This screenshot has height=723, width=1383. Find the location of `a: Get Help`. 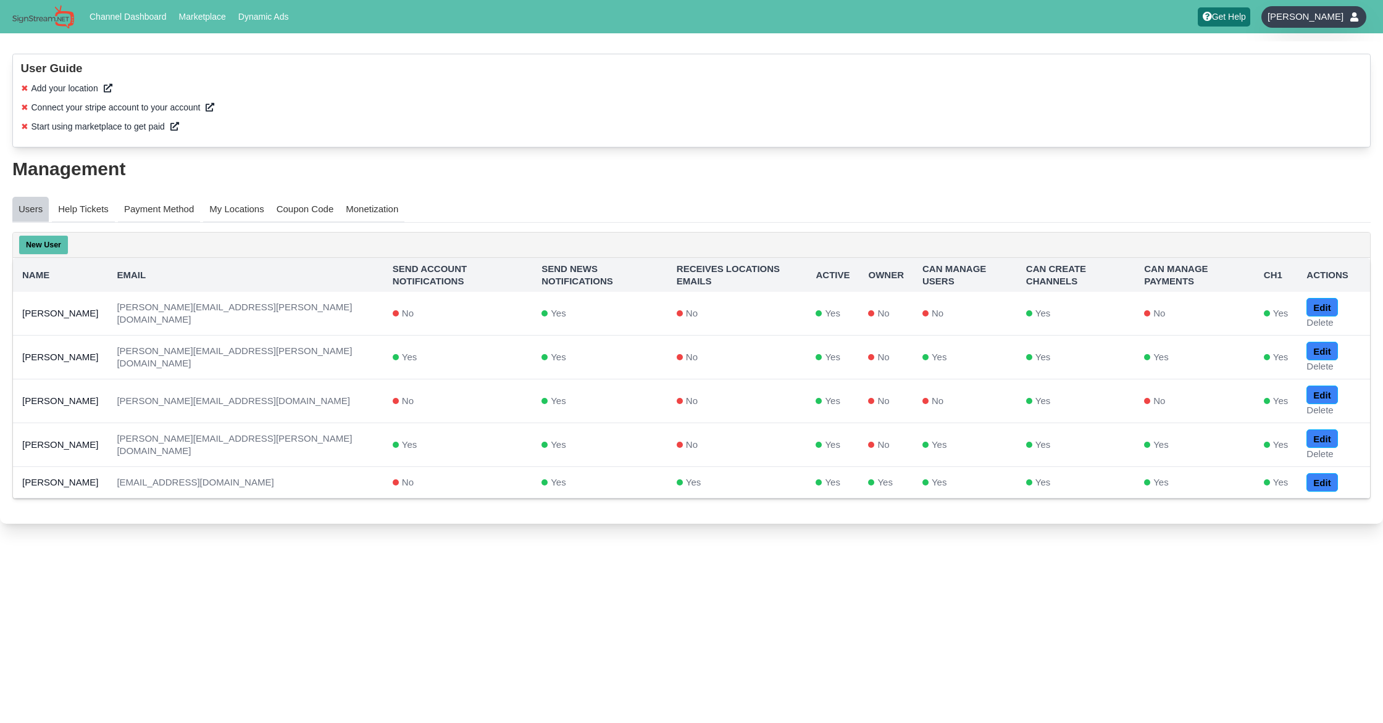

a: Get Help is located at coordinates (1223, 17).